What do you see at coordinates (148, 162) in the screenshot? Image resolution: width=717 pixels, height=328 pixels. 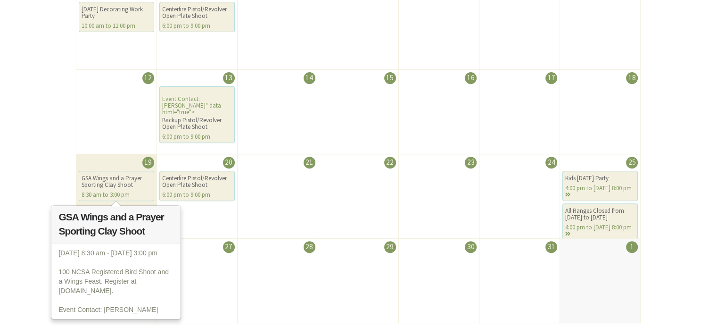 I see `div: 19` at bounding box center [148, 162].